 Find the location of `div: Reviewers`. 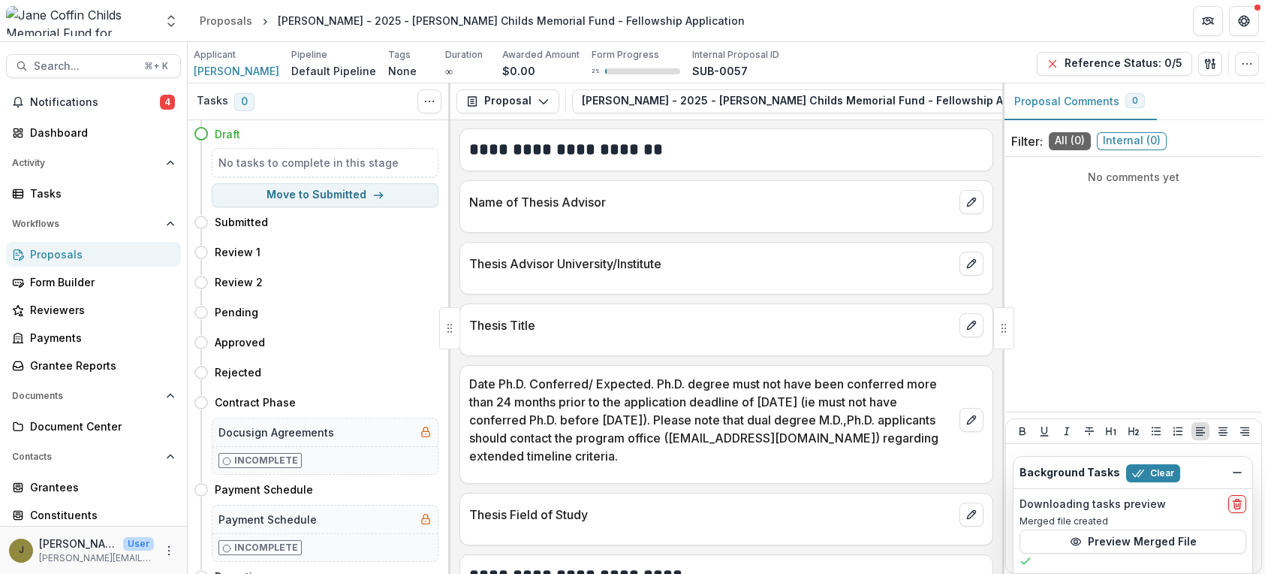

div: Reviewers is located at coordinates (99, 309).